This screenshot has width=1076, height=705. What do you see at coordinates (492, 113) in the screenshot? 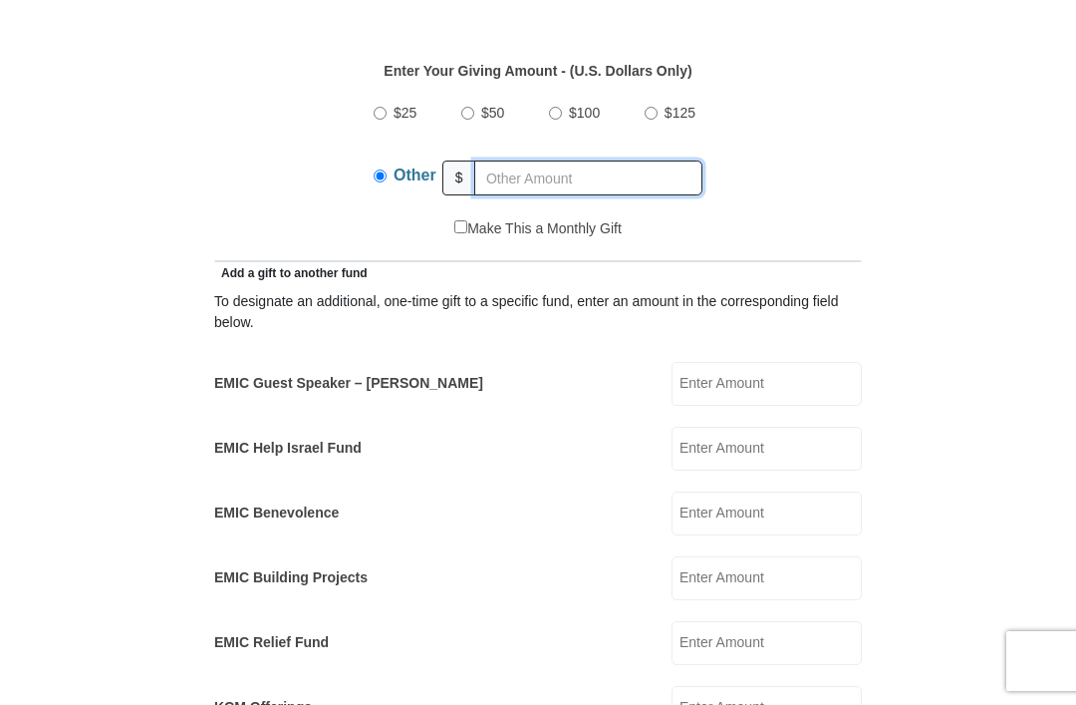
I see `span: $50` at bounding box center [492, 113].